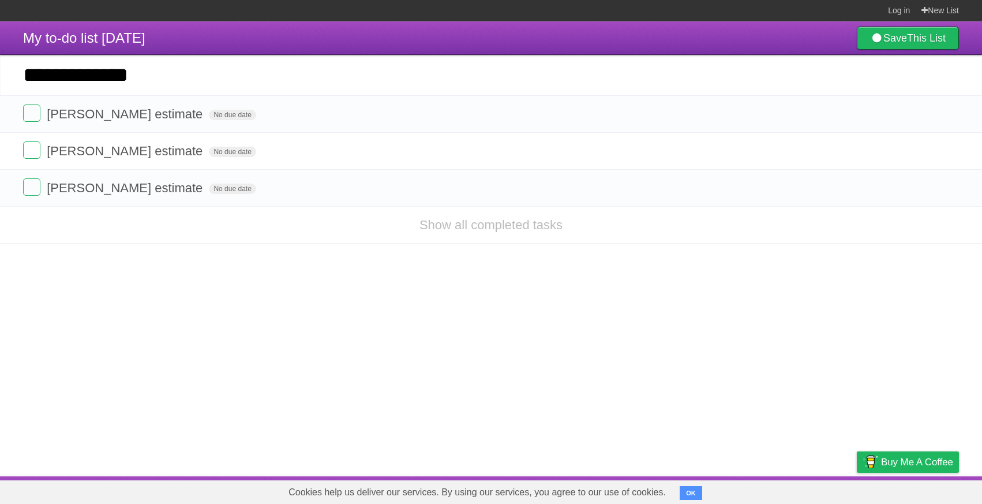  Describe the element at coordinates (715, 490) in the screenshot. I see `a: About` at that location.